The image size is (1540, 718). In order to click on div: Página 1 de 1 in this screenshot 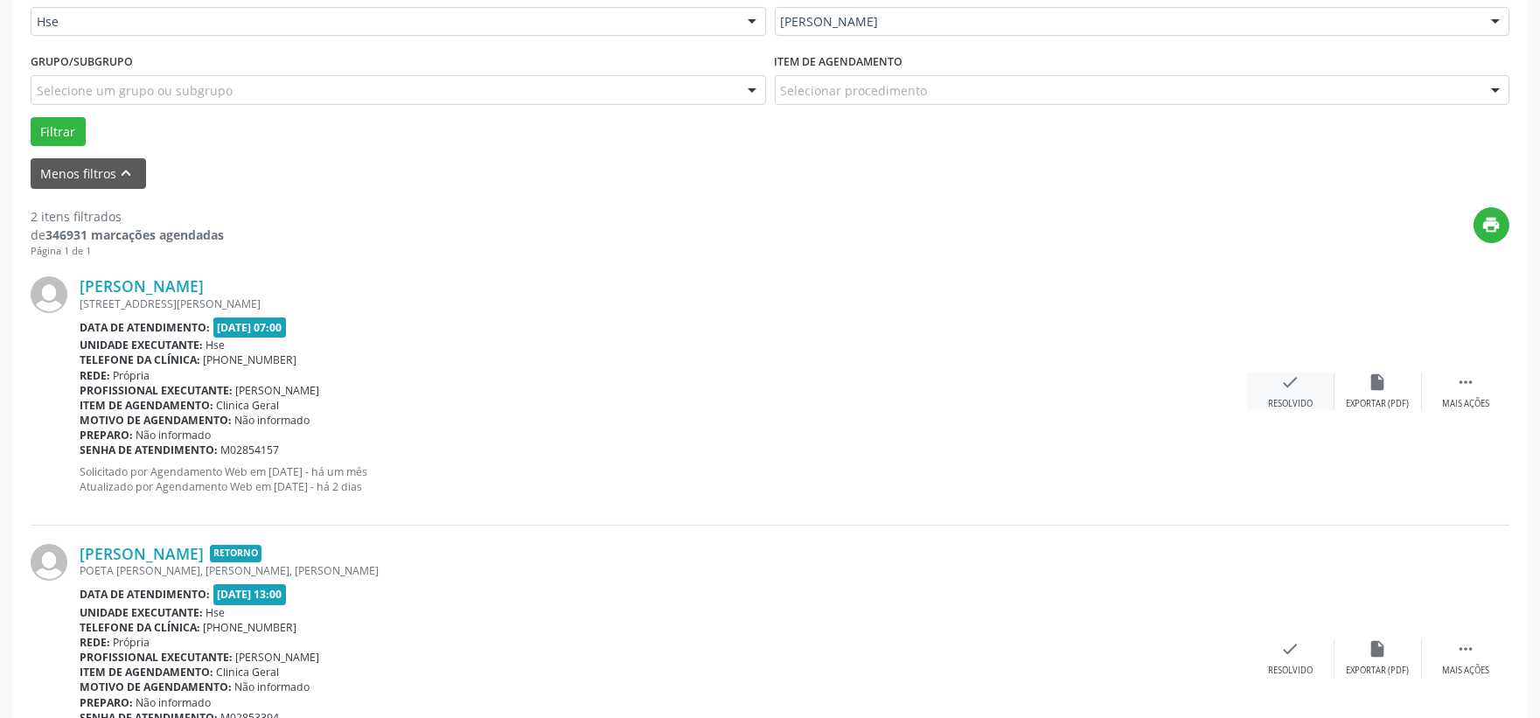, I will do `click(127, 251)`.